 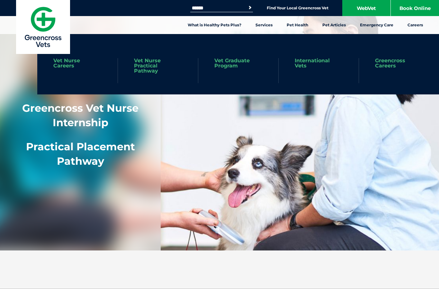 I want to click on a: Vet Nurse Careers, so click(x=77, y=63).